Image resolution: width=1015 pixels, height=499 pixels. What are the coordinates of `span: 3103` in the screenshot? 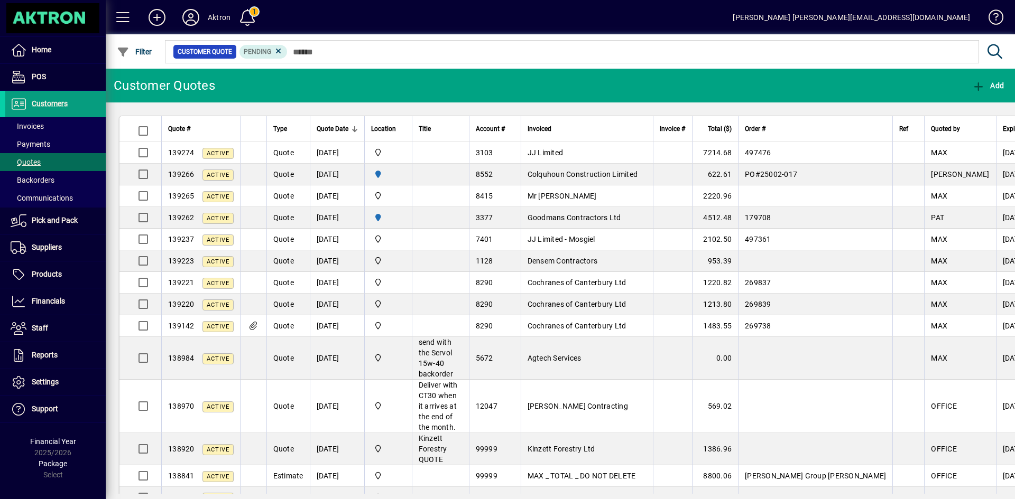 It's located at (484, 153).